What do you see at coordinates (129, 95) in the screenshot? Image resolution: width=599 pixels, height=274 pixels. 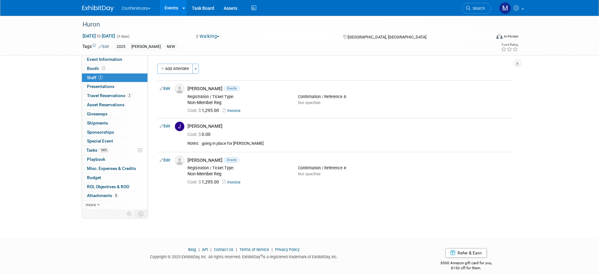 I see `span: 2` at bounding box center [129, 95].